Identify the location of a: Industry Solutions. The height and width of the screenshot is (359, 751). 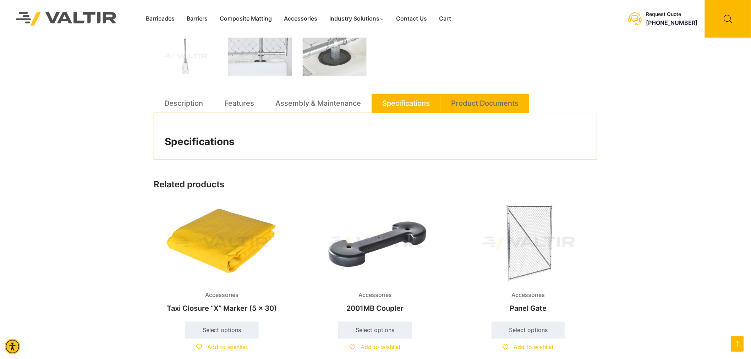
(357, 19).